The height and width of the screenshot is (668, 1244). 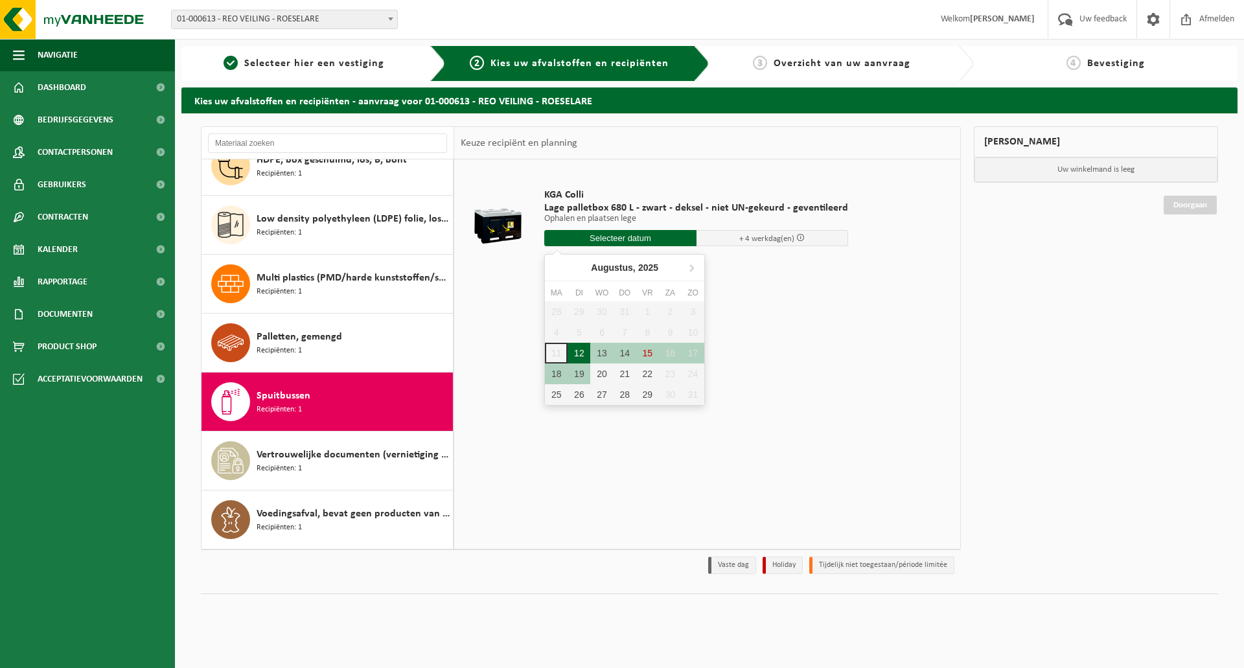 I want to click on span: Product Shop, so click(x=67, y=347).